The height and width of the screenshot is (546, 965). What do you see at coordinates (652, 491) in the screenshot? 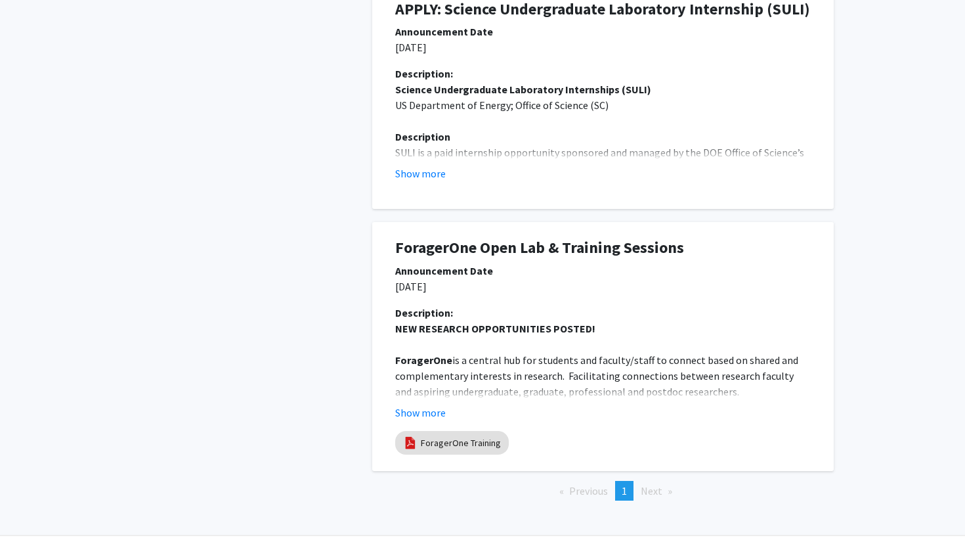
I see `span: Next` at bounding box center [652, 491].